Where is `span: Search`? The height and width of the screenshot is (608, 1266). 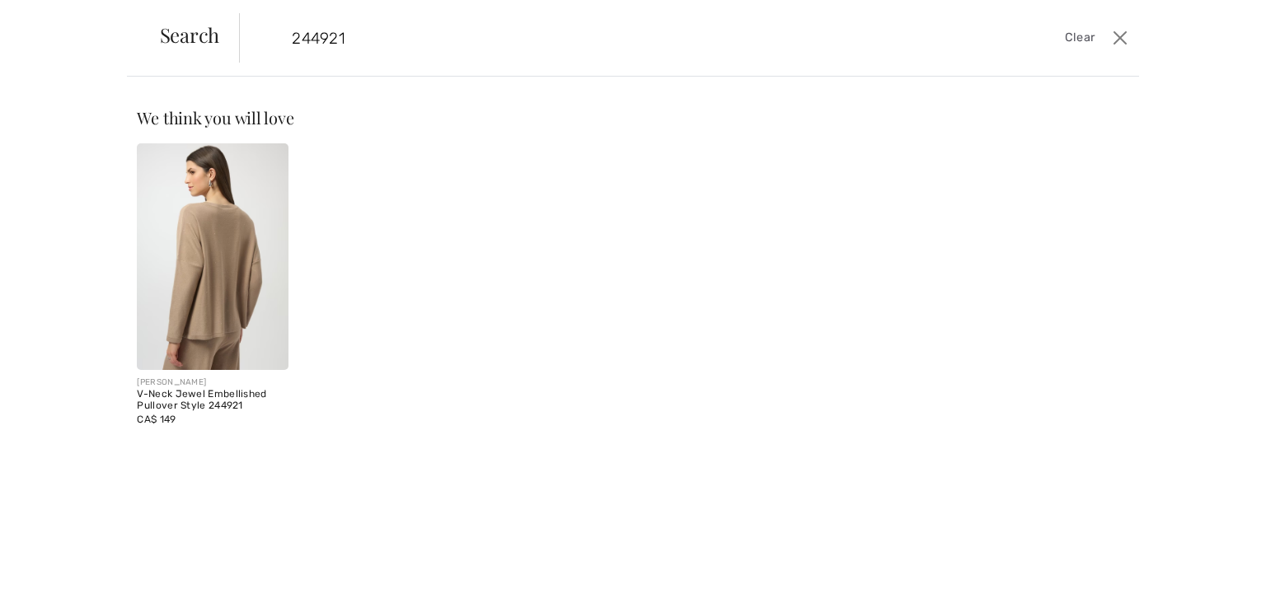 span: Search is located at coordinates (190, 35).